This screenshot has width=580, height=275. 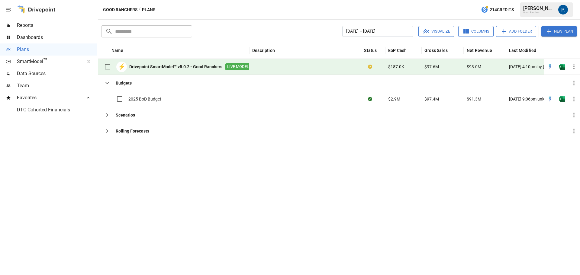 What do you see at coordinates (563, 10) in the screenshot?
I see `div: Roman Romero` at bounding box center [563, 10].